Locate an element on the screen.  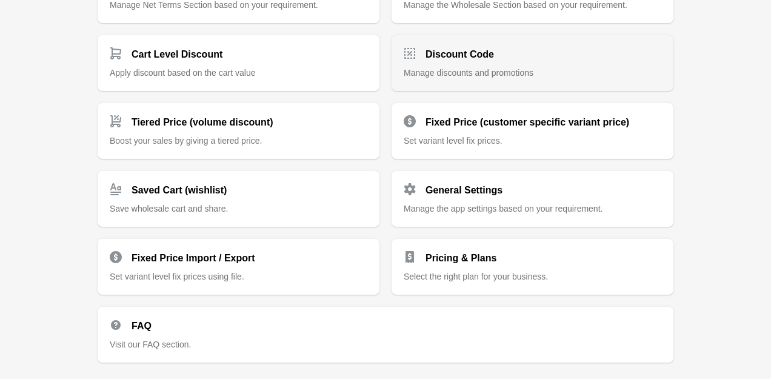
h2: Fixed Price (customer specific variant price) is located at coordinates (527, 122).